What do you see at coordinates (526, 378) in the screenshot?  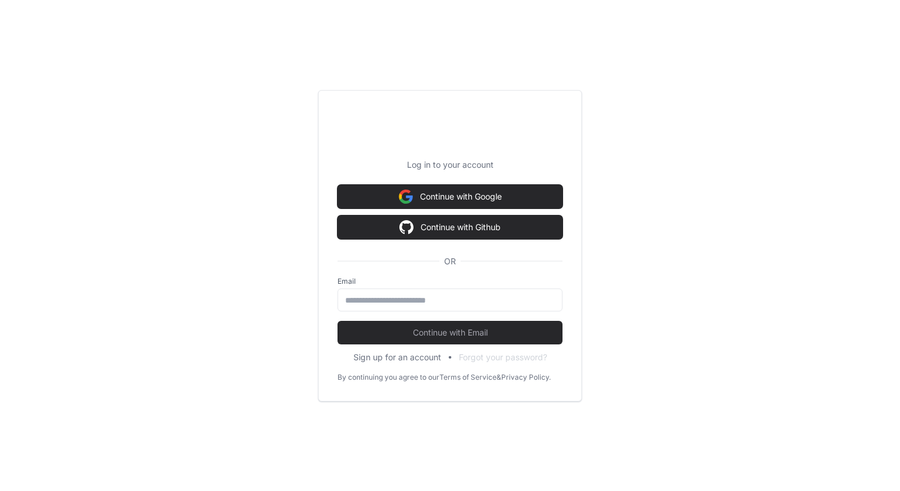 I see `a: Privacy Policy.` at bounding box center [526, 378].